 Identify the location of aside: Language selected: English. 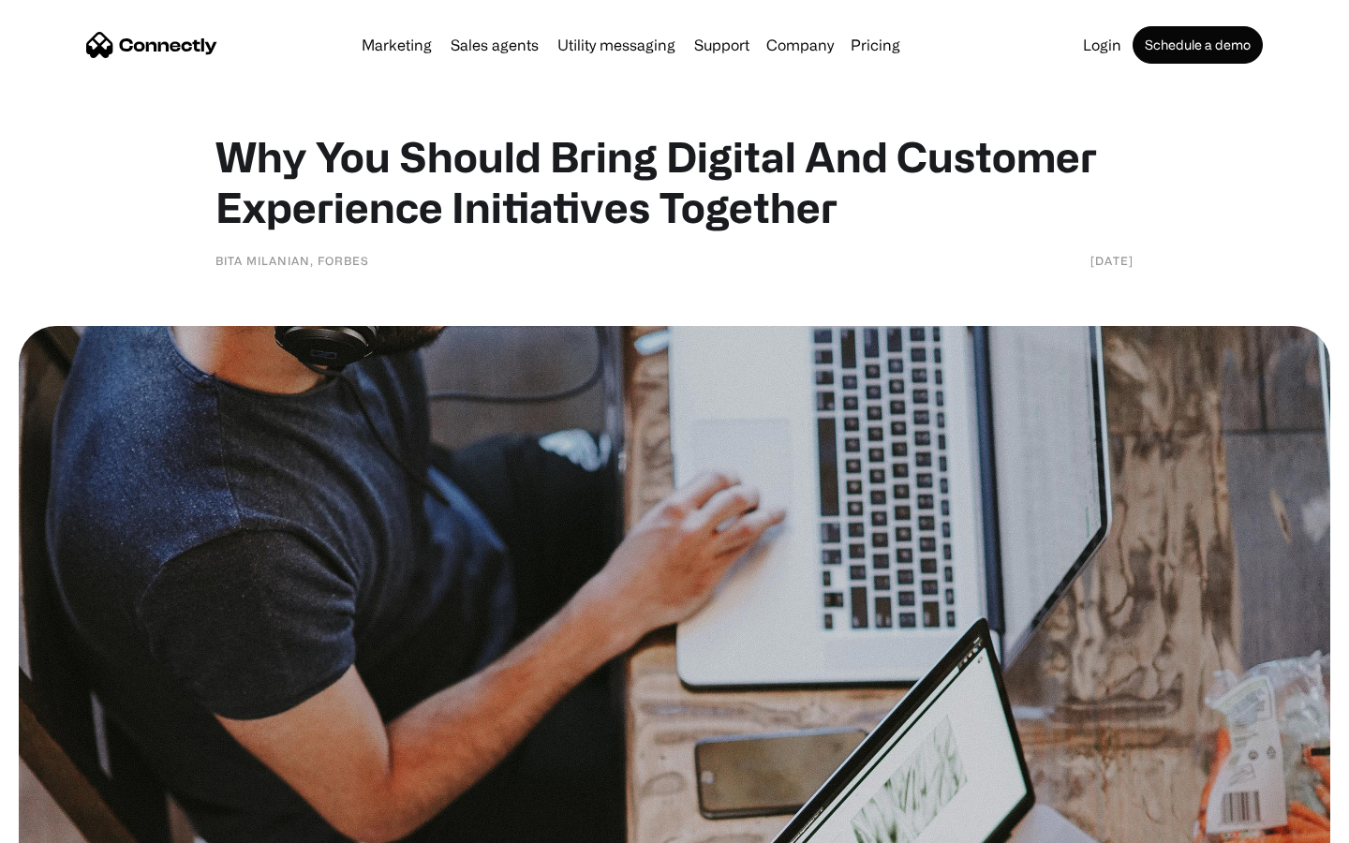
(66, 824).